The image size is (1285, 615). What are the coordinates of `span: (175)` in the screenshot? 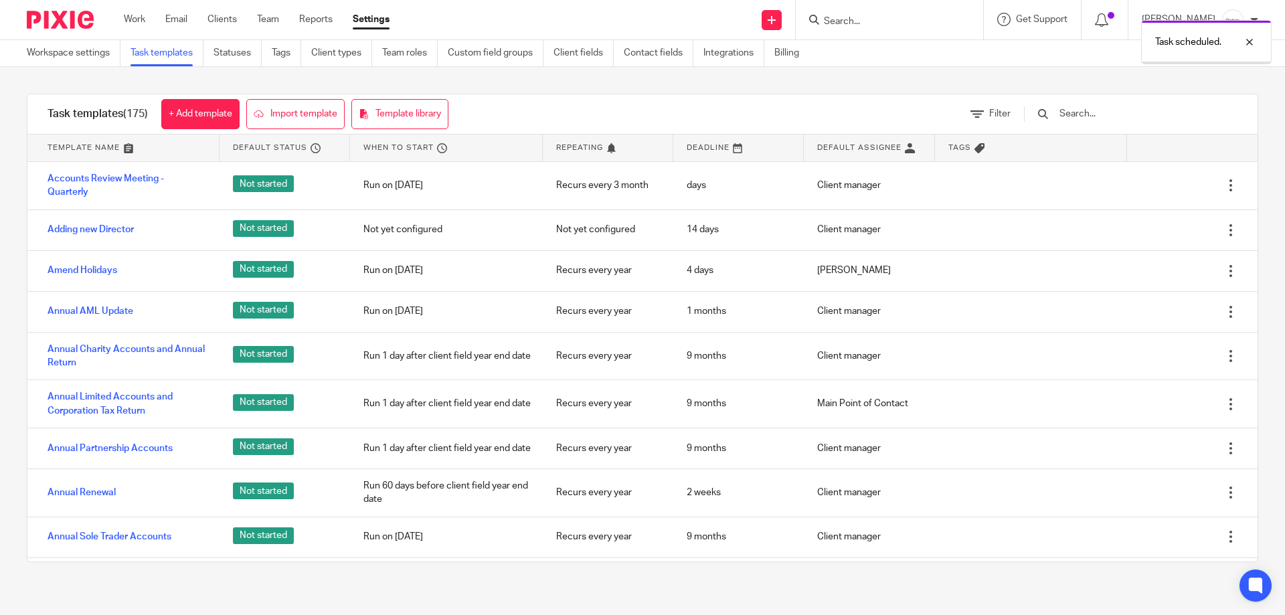 It's located at (135, 114).